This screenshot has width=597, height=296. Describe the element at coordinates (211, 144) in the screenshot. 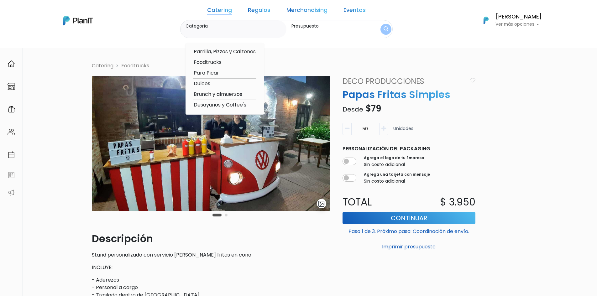

I see `img: WhatsApp_Image_2022-04-08_at_14.21.28__2_.jpeg` at that location.